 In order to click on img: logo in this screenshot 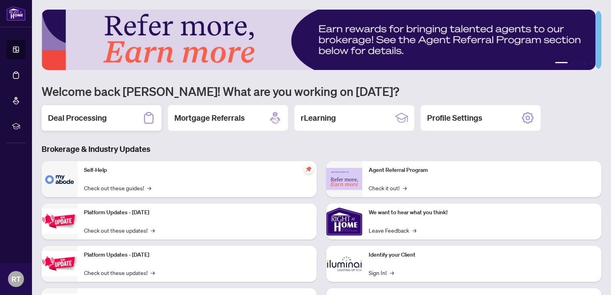, I will do `click(16, 13)`.